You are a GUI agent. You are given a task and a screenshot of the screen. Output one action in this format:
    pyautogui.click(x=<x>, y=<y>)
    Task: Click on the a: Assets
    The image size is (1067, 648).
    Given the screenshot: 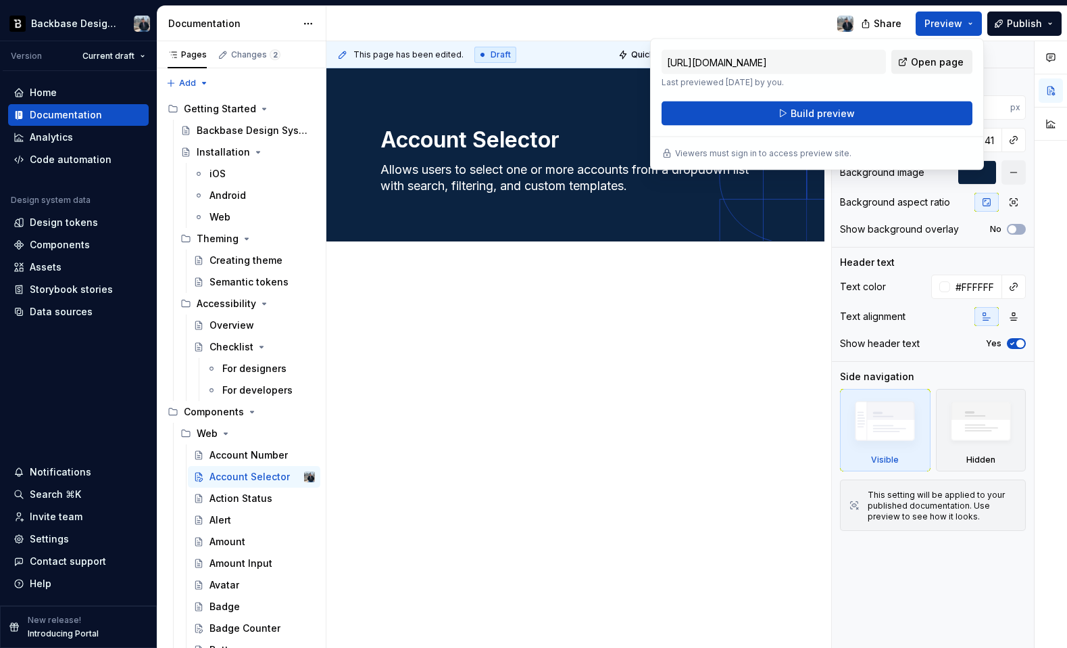 What is the action you would take?
    pyautogui.click(x=78, y=267)
    